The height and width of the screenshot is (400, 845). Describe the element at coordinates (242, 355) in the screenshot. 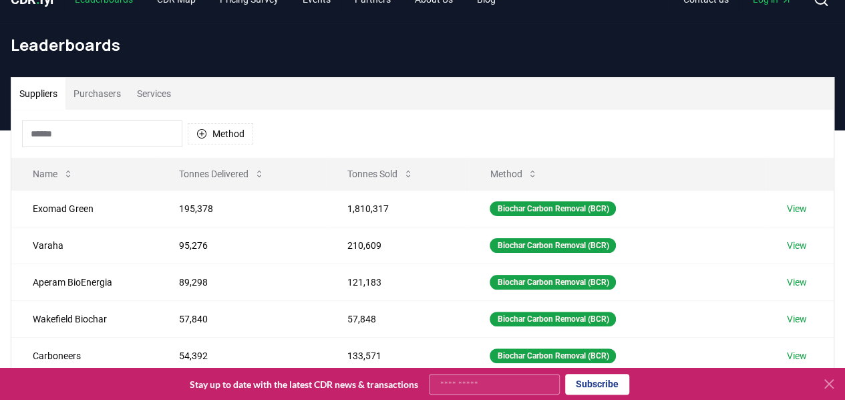

I see `td: 54,392` at that location.